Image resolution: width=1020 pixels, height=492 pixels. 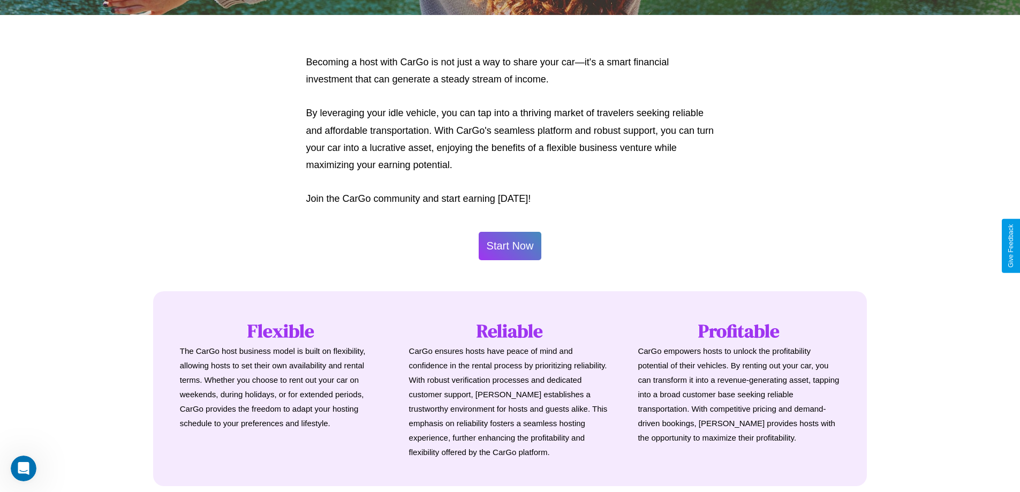 What do you see at coordinates (510, 402) in the screenshot?
I see `p: CarGo ensures hosts have peace of mind and confidence in the rental process by prioritizing relia...` at bounding box center [510, 402].